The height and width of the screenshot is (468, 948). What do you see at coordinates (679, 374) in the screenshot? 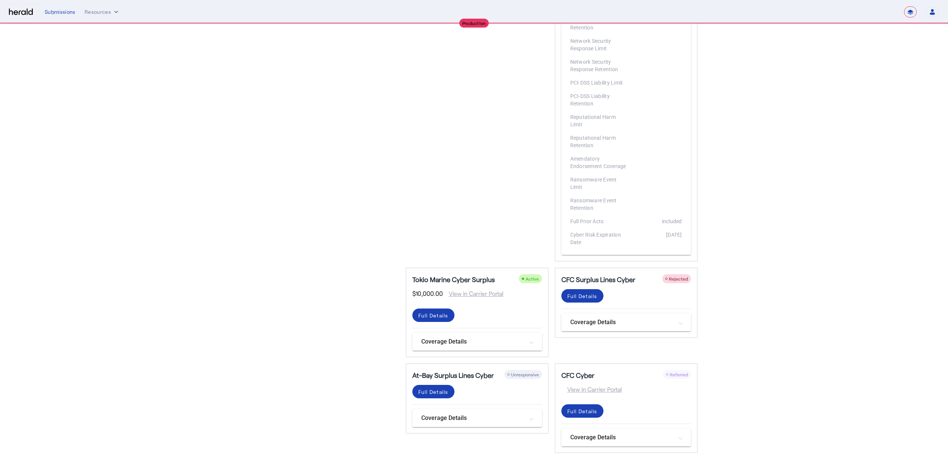
I see `span: Referred` at bounding box center [679, 374].